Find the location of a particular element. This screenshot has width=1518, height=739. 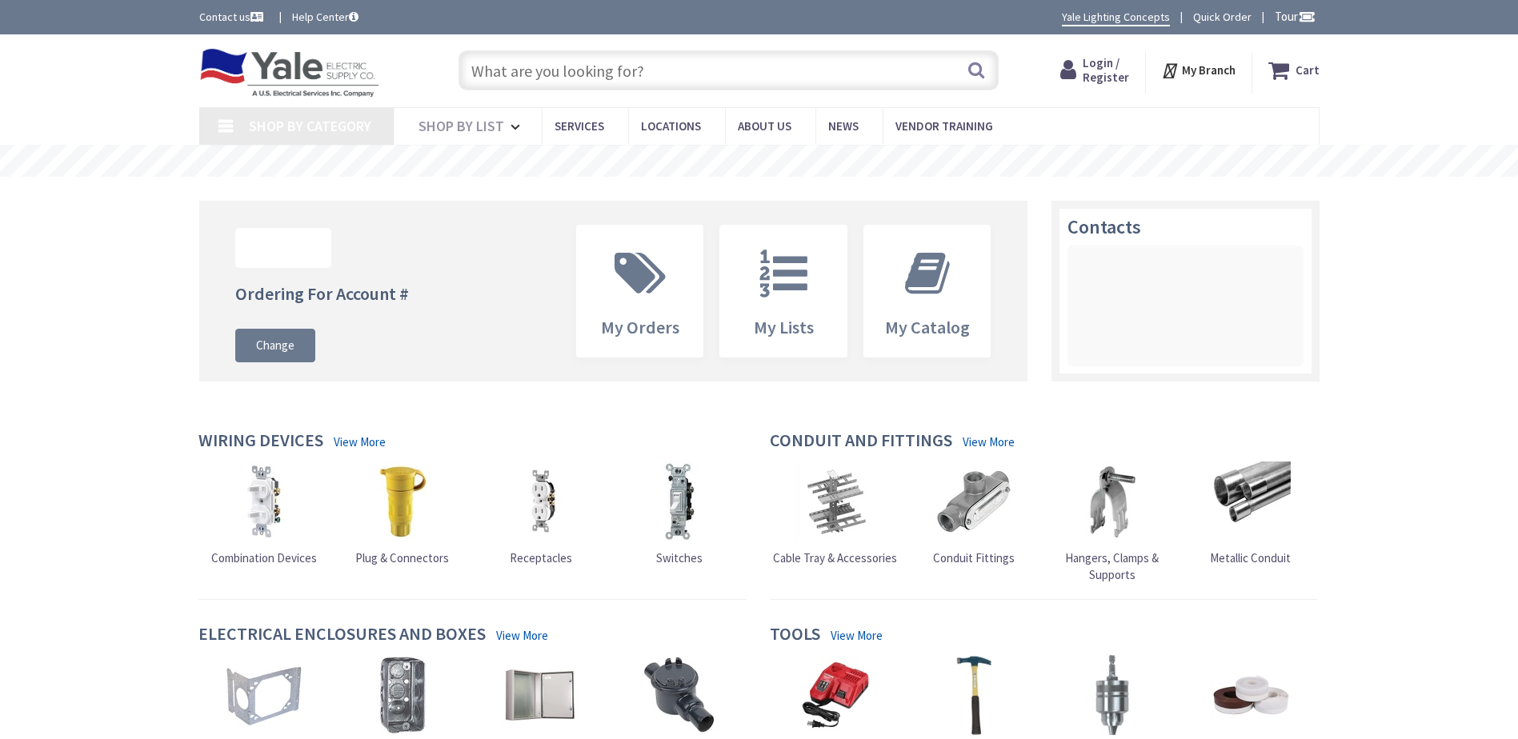

span: Locations is located at coordinates (670, 126).